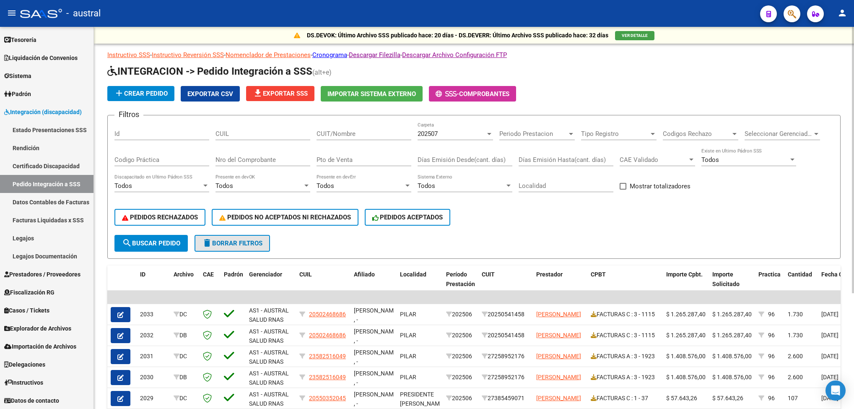 Image resolution: width=854 pixels, height=409 pixels. Describe the element at coordinates (427, 186) in the screenshot. I see `span: Todos` at that location.